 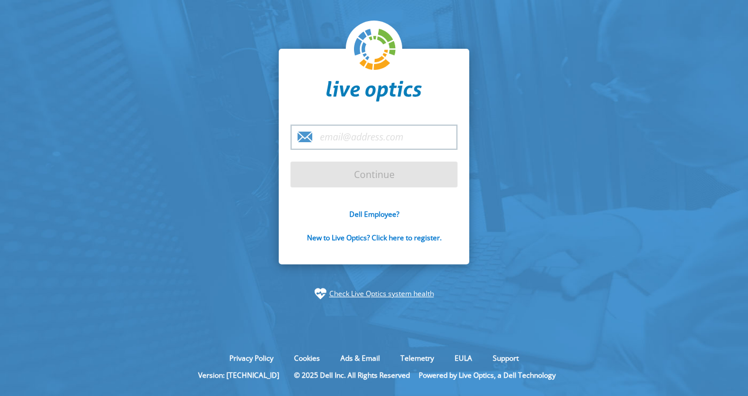 What do you see at coordinates (375, 50) in the screenshot?
I see `img: liveoptics-logo.svg` at bounding box center [375, 50].